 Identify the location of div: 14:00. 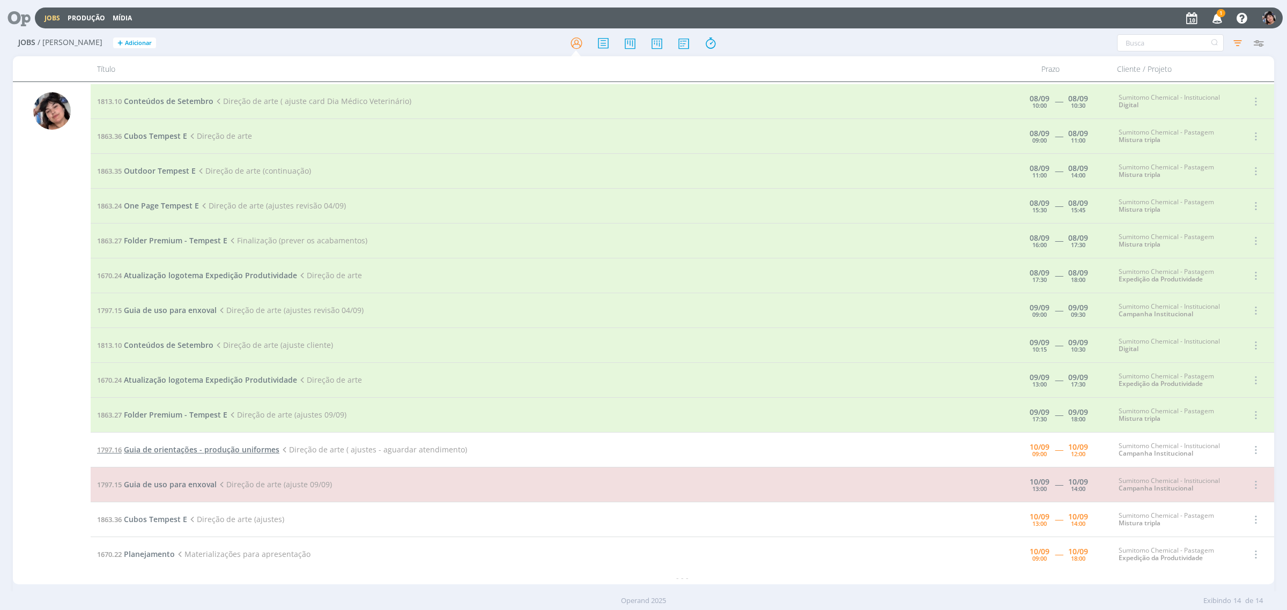
(1077, 523).